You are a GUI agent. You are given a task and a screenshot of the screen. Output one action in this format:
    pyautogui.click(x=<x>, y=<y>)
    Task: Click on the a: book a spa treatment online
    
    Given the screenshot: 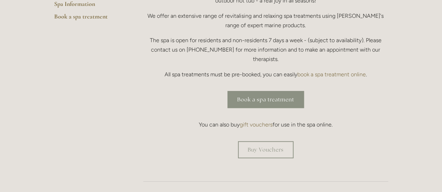 What is the action you would take?
    pyautogui.click(x=331, y=74)
    